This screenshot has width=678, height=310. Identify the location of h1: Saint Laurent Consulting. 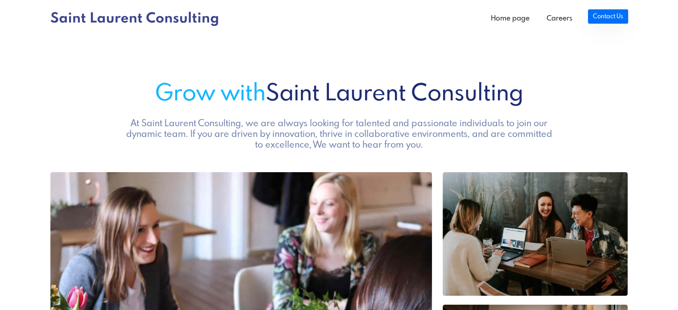
(339, 94).